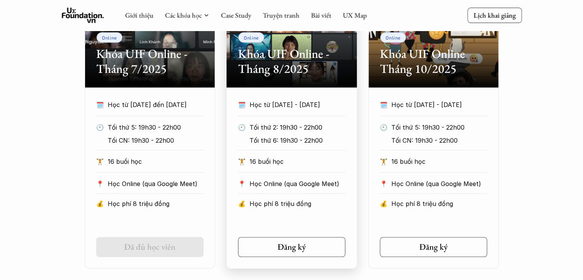  What do you see at coordinates (139, 15) in the screenshot?
I see `a: Giới thiệu` at bounding box center [139, 15].